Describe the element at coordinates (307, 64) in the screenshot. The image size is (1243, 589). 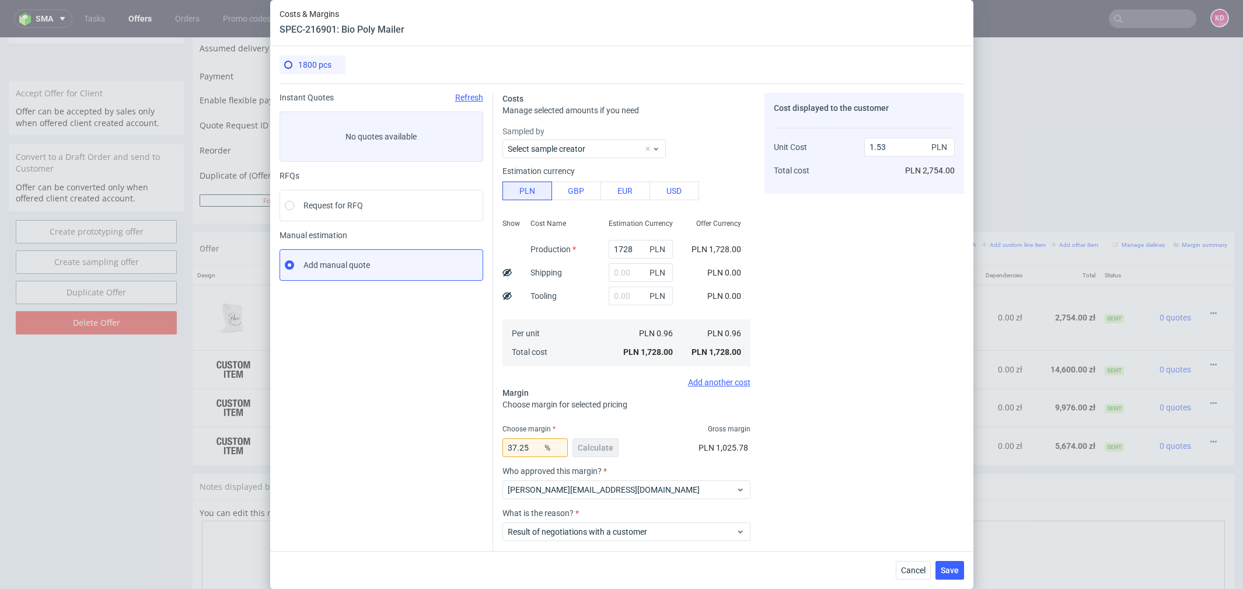
I see `img: Hokodo` at that location.